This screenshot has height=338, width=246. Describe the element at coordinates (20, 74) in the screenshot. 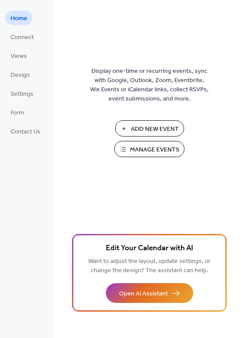

I see `a: Design` at that location.